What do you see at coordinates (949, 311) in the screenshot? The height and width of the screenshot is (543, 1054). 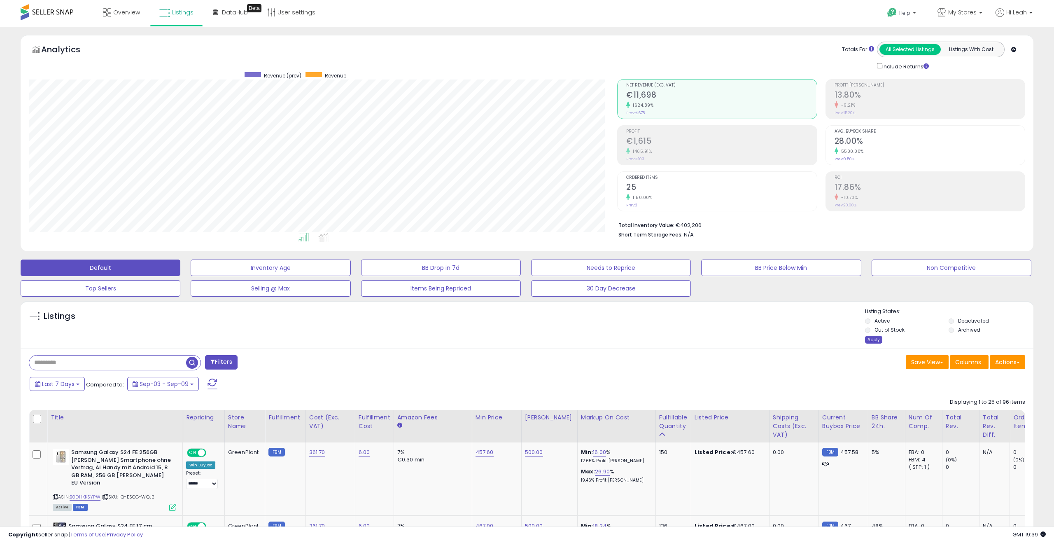 I see `p: Listing States:` at bounding box center [949, 311].